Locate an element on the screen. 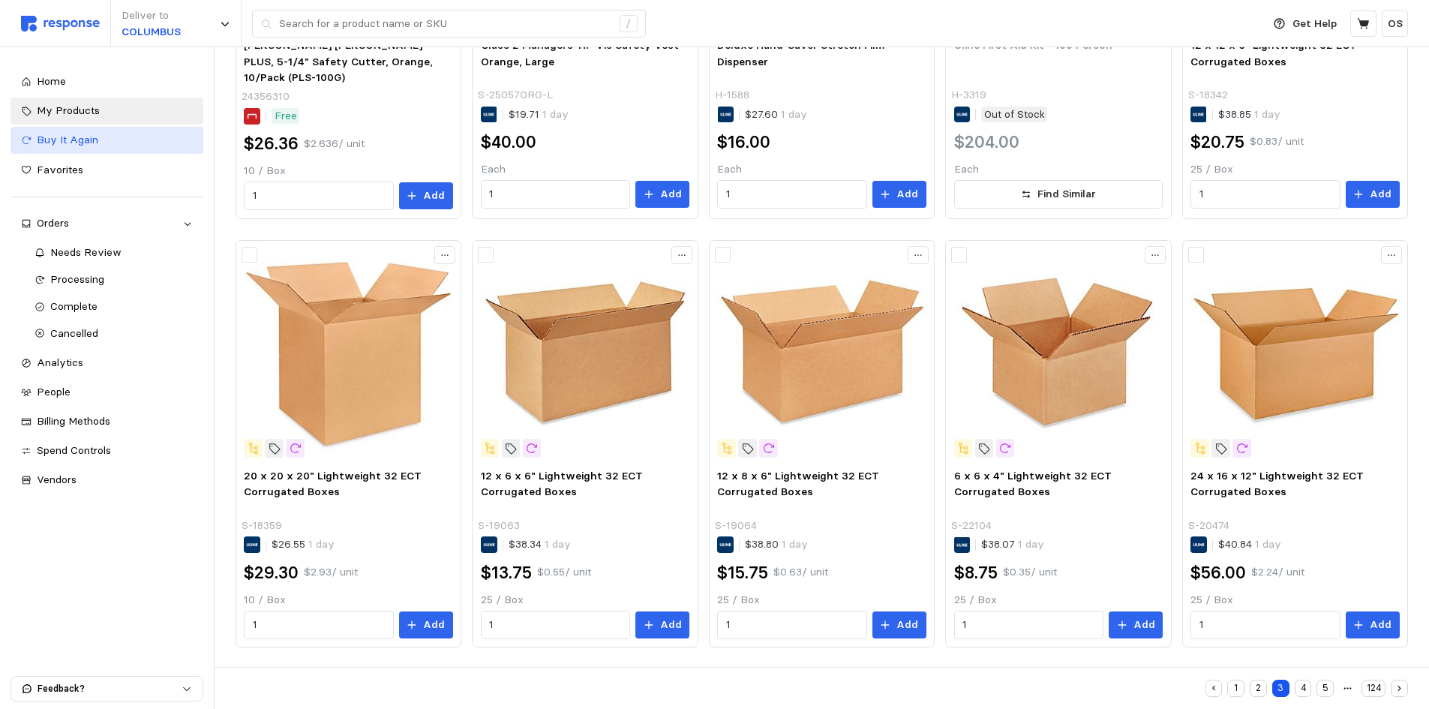  img: svg%3e is located at coordinates (60, 23).